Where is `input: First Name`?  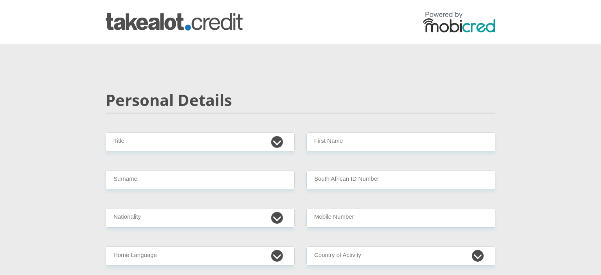 input: First Name is located at coordinates (401, 142).